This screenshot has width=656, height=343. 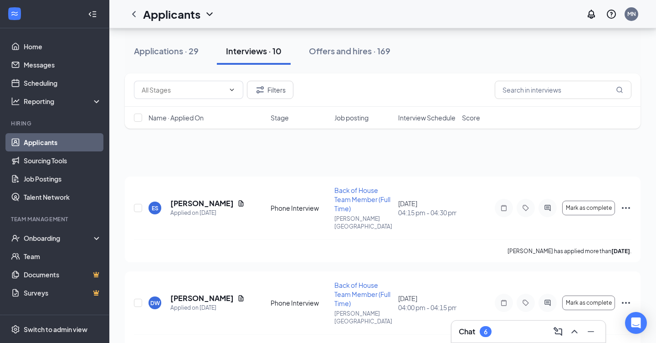 I want to click on svg: Minimize, so click(x=591, y=331).